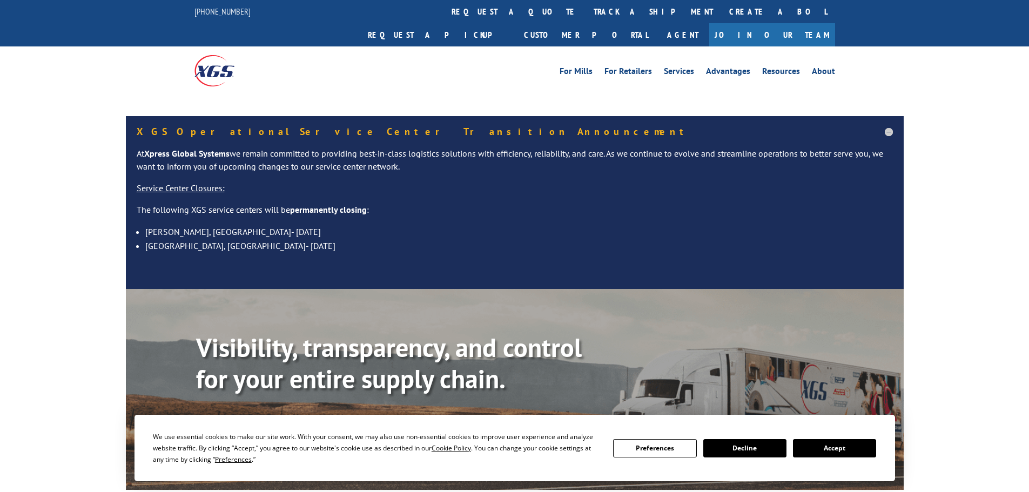 This screenshot has height=492, width=1029. What do you see at coordinates (515, 132) in the screenshot?
I see `h5: XGS Operational Service Center Transition Announcement` at bounding box center [515, 132].